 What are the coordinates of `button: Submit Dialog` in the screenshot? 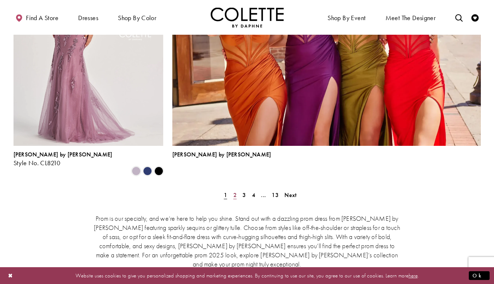 It's located at (479, 275).